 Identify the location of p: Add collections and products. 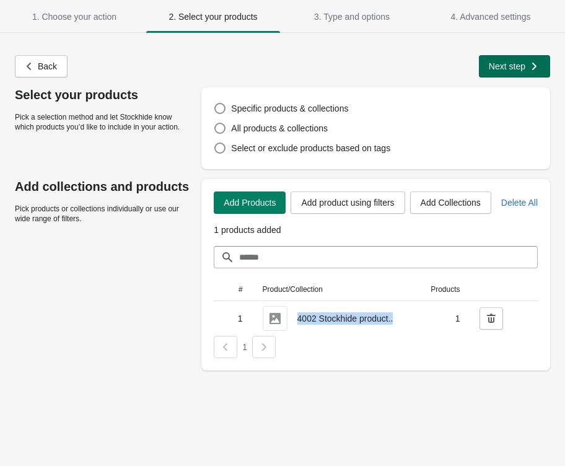
(102, 186).